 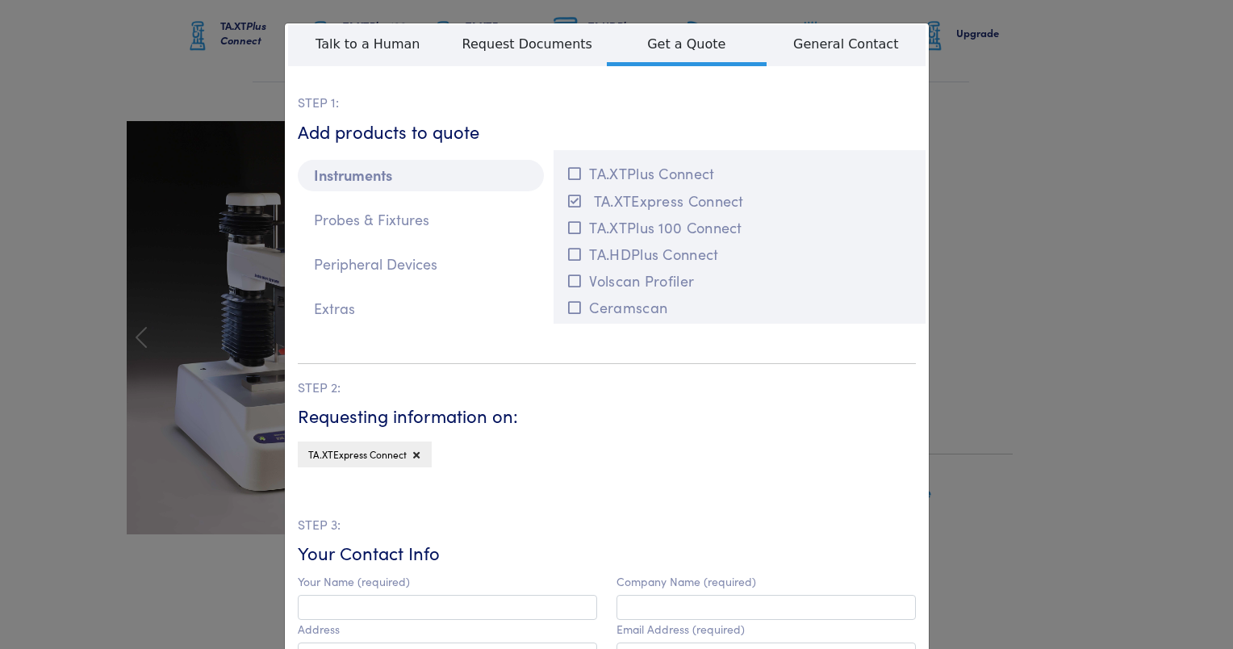 What do you see at coordinates (607, 524) in the screenshot?
I see `p: STEP 3:` at bounding box center [607, 524].